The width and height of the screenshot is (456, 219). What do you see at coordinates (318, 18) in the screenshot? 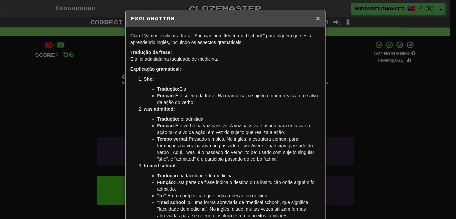
I see `button: Close` at bounding box center [318, 18].